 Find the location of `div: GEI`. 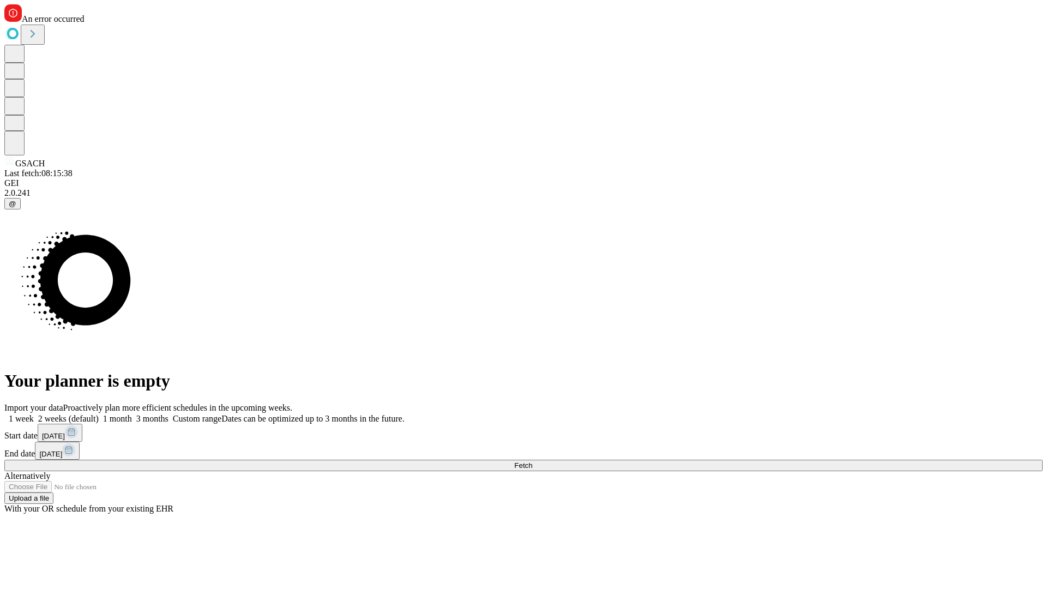

div: GEI is located at coordinates (524, 183).